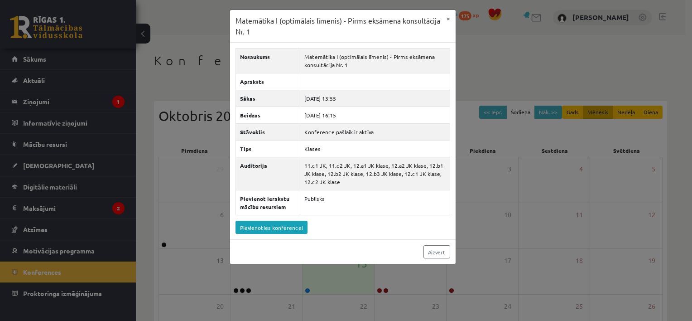  I want to click on th: Auditorija, so click(268, 173).